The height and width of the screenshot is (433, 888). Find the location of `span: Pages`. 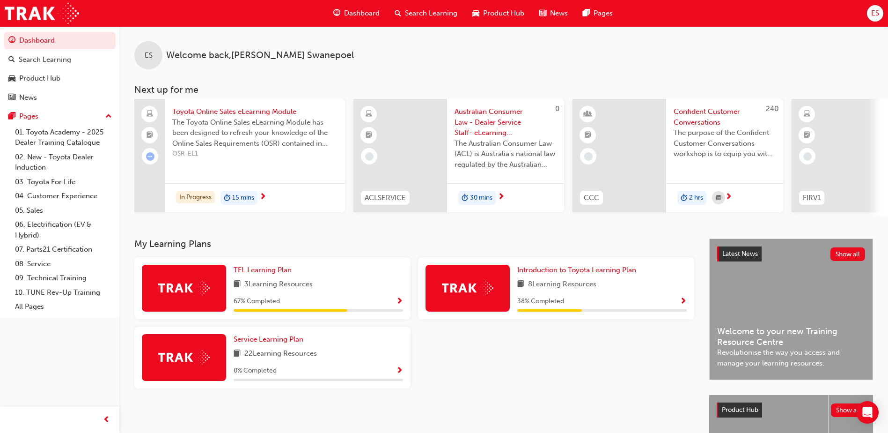

span: Pages is located at coordinates (603, 13).